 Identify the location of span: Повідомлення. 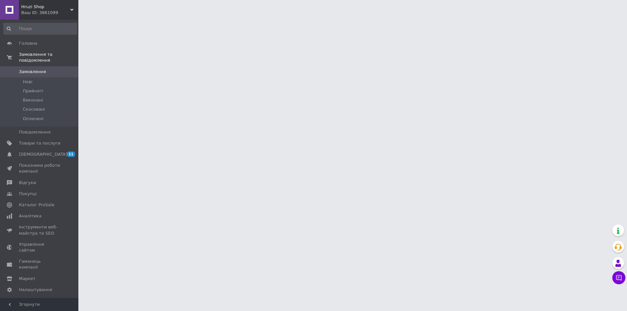
(35, 132).